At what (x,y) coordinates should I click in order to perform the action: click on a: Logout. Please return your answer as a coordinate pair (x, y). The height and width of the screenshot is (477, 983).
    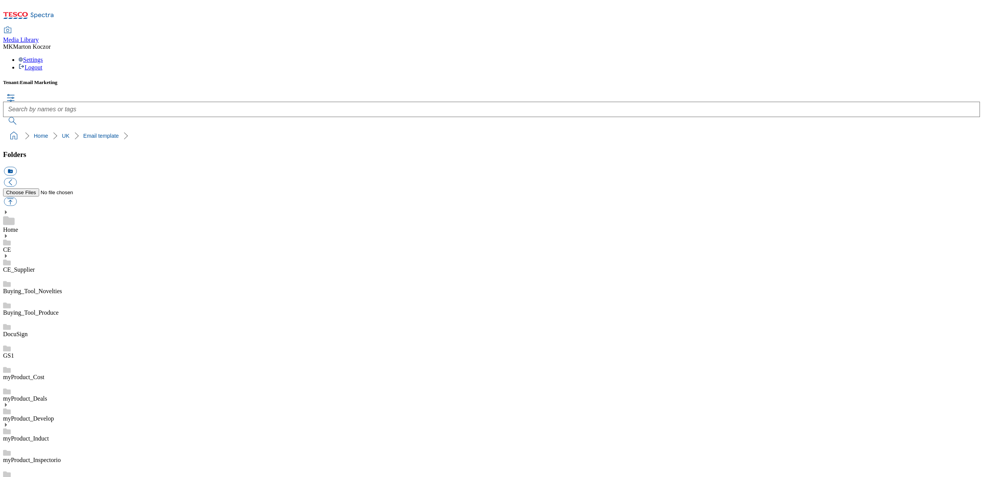
    Looking at the image, I should click on (30, 67).